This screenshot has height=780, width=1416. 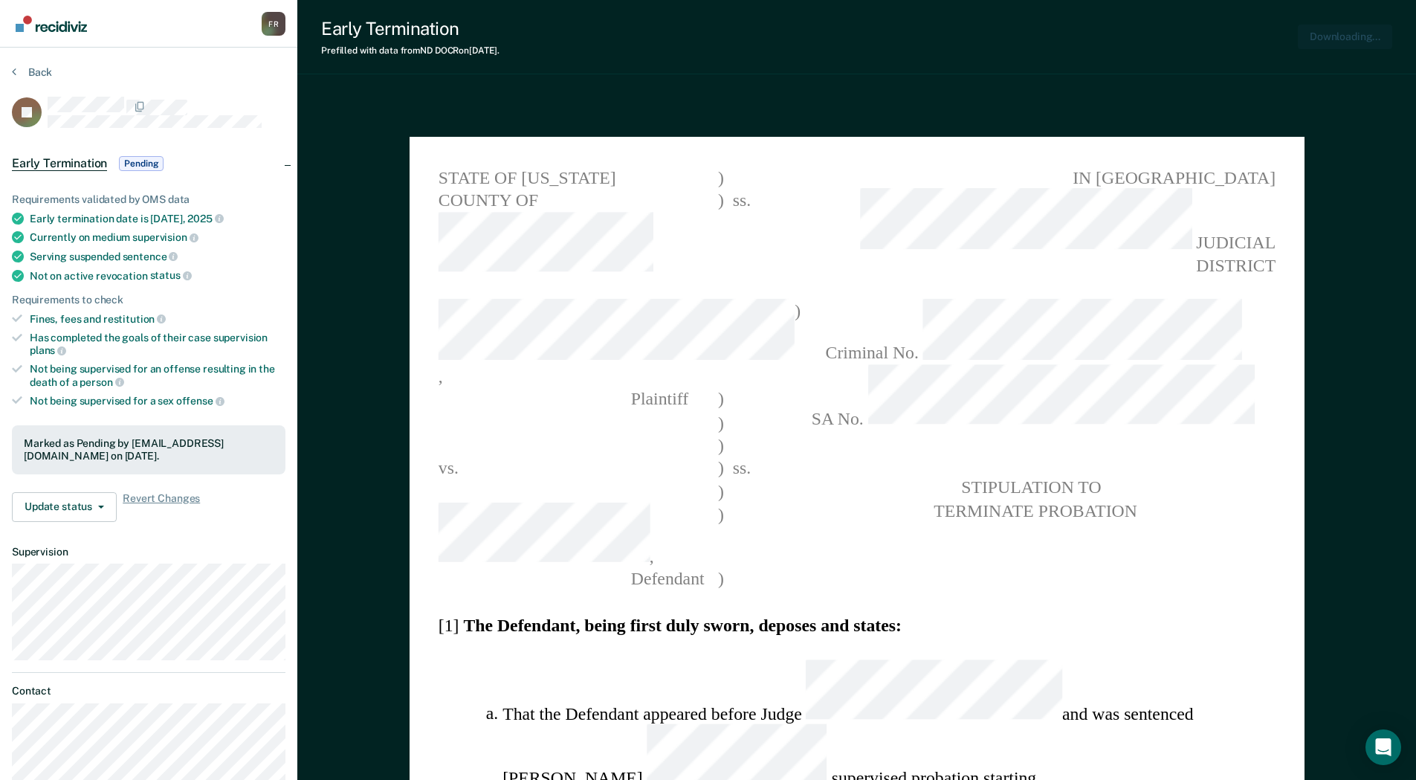 What do you see at coordinates (200, 401) in the screenshot?
I see `span: offense` at bounding box center [200, 401].